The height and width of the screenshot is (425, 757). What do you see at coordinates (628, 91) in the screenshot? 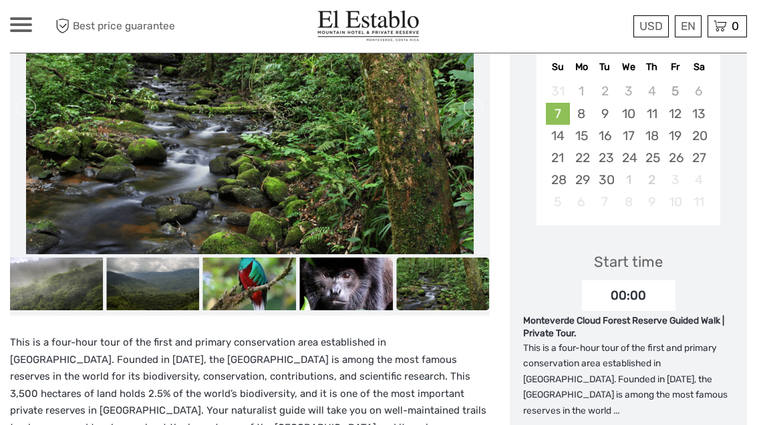
I see `div: Not available Wednesday, September 3rd, 2025` at bounding box center [628, 91].